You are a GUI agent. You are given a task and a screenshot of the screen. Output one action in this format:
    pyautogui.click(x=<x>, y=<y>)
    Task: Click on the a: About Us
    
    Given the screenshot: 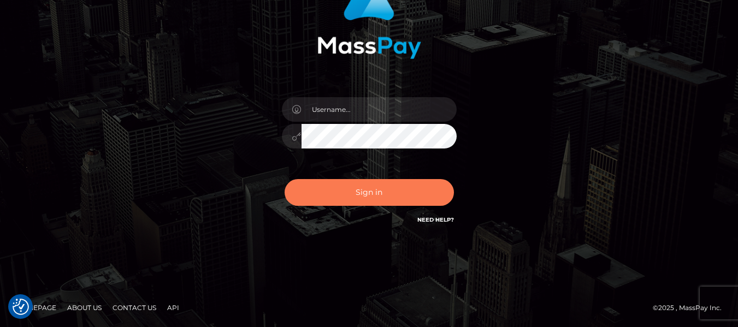 What is the action you would take?
    pyautogui.click(x=84, y=308)
    